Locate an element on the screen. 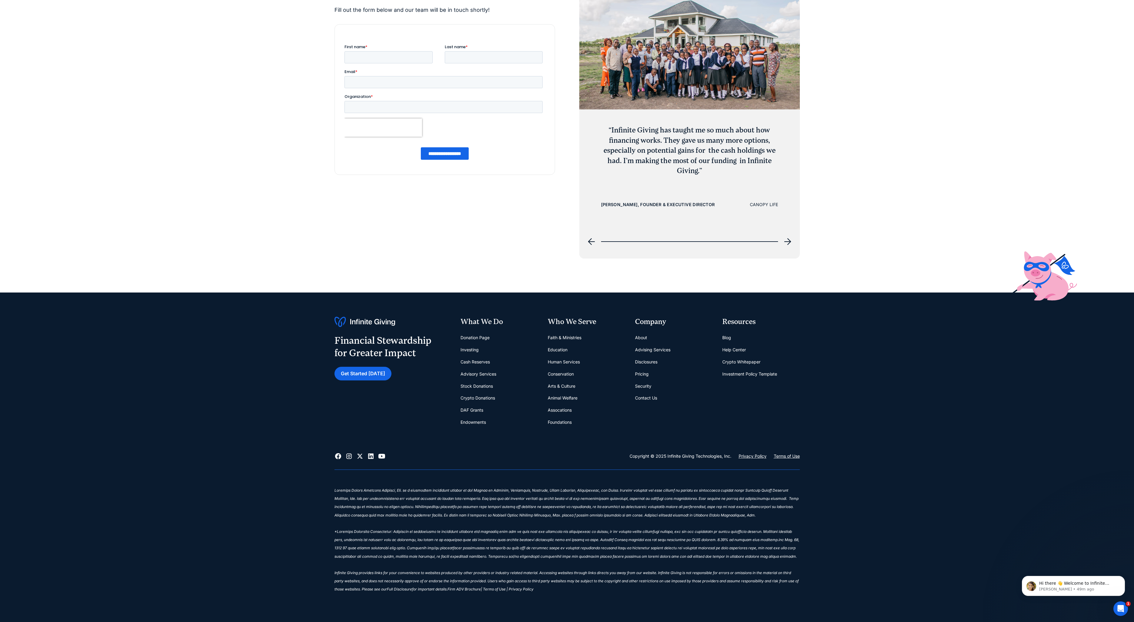  a: Contact Us is located at coordinates (646, 398).